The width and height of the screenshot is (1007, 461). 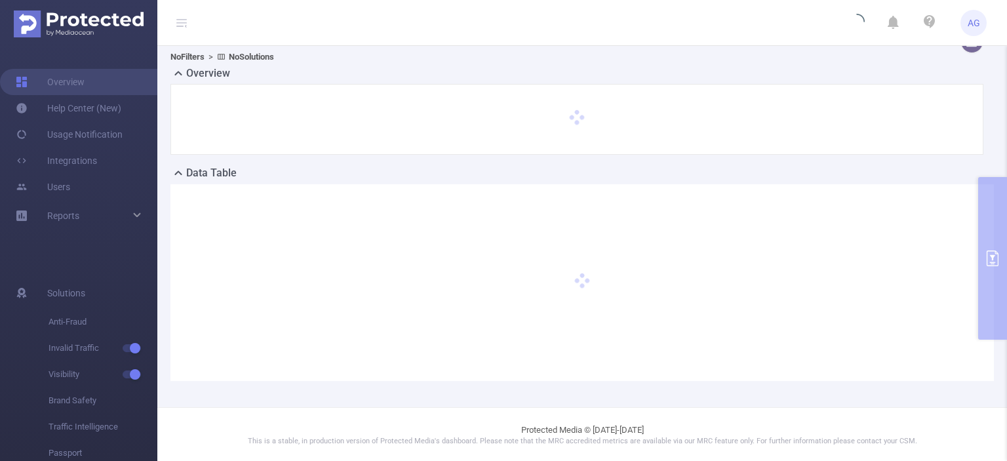 I want to click on span: Reports, so click(x=63, y=216).